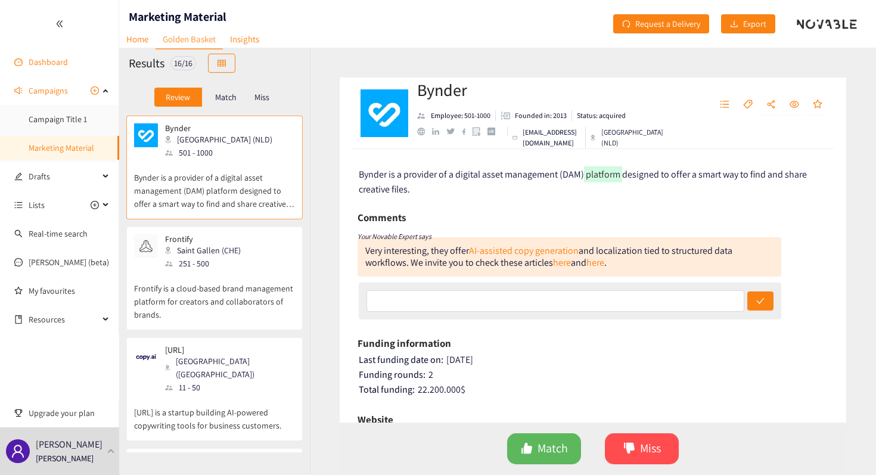  I want to click on a: Insights, so click(244, 39).